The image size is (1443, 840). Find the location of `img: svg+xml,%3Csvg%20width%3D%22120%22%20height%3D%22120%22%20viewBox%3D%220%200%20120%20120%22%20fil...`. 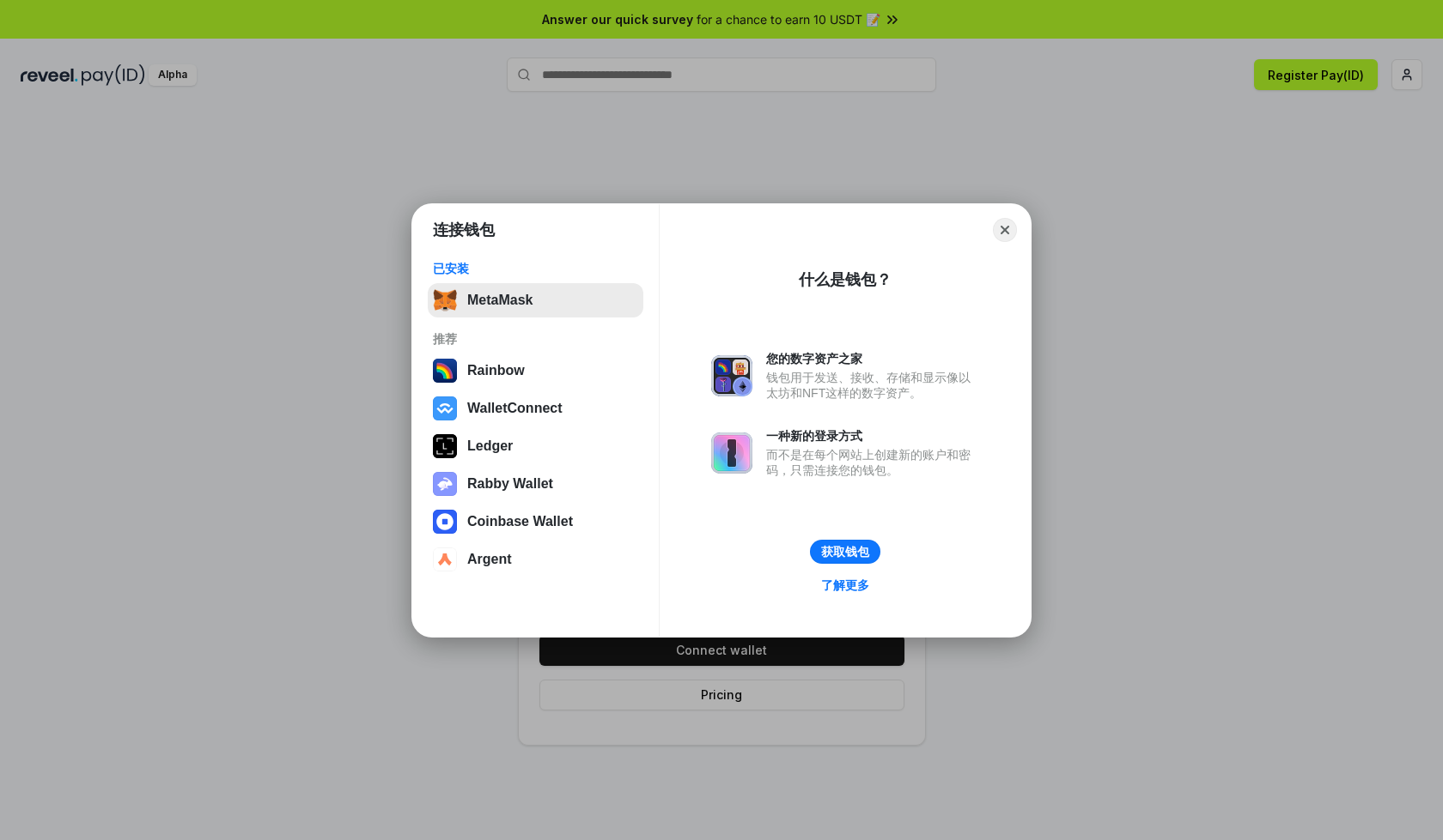

img: svg+xml,%3Csvg%20width%3D%22120%22%20height%3D%22120%22%20viewBox%3D%220%200%20120%20120%22%20fil... is located at coordinates (445, 371).